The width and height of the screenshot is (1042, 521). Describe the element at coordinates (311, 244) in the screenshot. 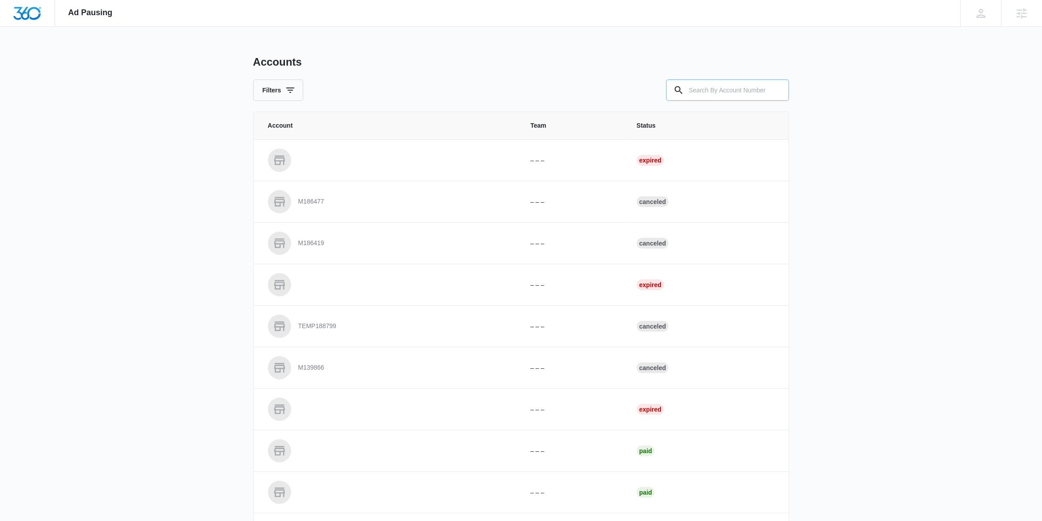

I see `p: M186419` at that location.